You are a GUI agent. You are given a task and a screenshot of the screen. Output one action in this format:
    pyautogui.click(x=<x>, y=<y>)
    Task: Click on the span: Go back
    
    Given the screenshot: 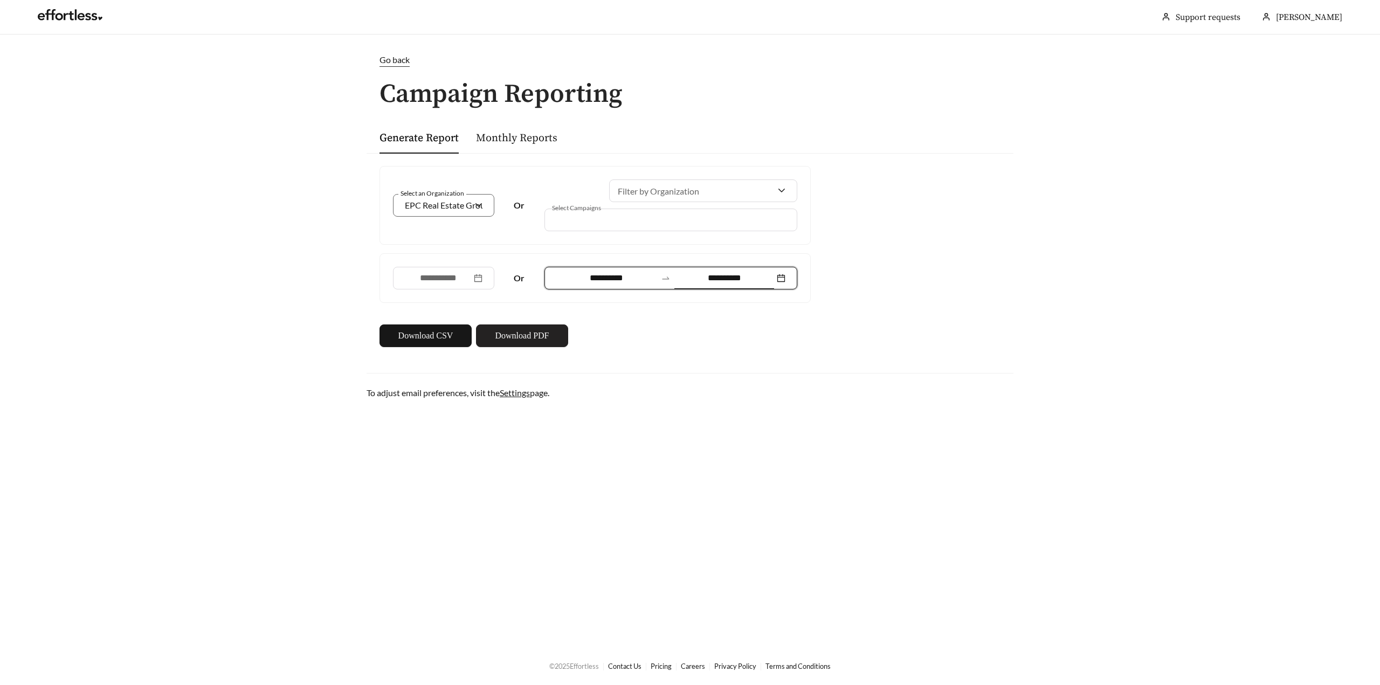 What is the action you would take?
    pyautogui.click(x=395, y=59)
    